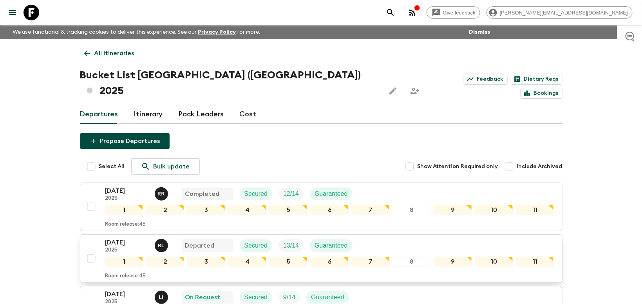 Image resolution: width=642 pixels, height=304 pixels. What do you see at coordinates (109, 53) in the screenshot?
I see `a: All itineraries` at bounding box center [109, 53].